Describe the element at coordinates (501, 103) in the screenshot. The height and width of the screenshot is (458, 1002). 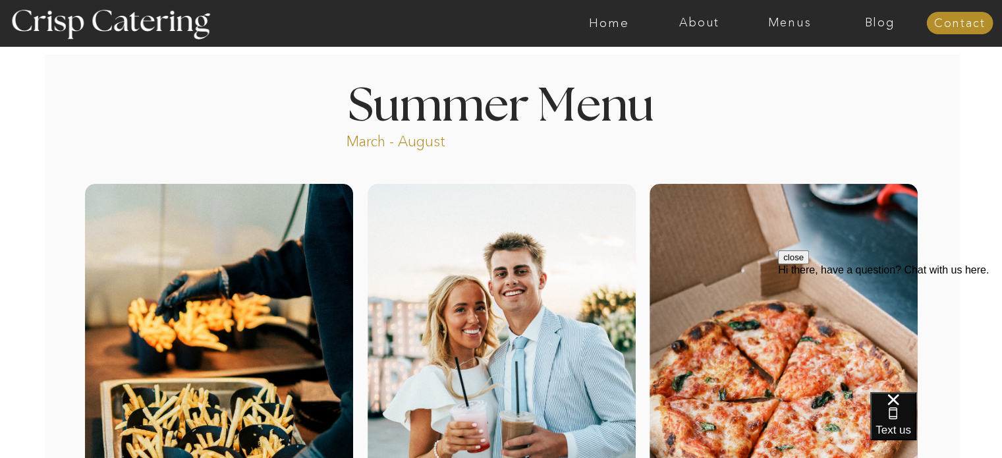
I see `h1: Summer Menu` at that location.